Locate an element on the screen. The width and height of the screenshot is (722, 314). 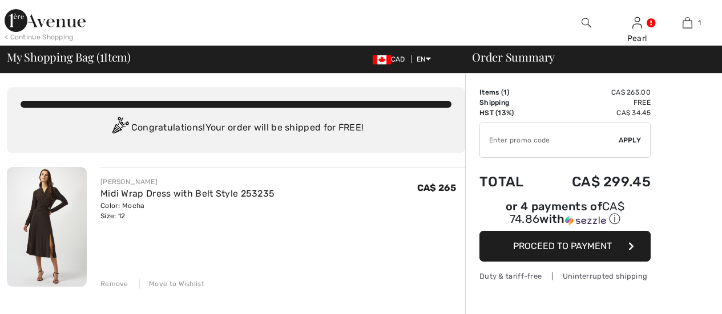
td: CA$ 34.45 is located at coordinates (596, 113).